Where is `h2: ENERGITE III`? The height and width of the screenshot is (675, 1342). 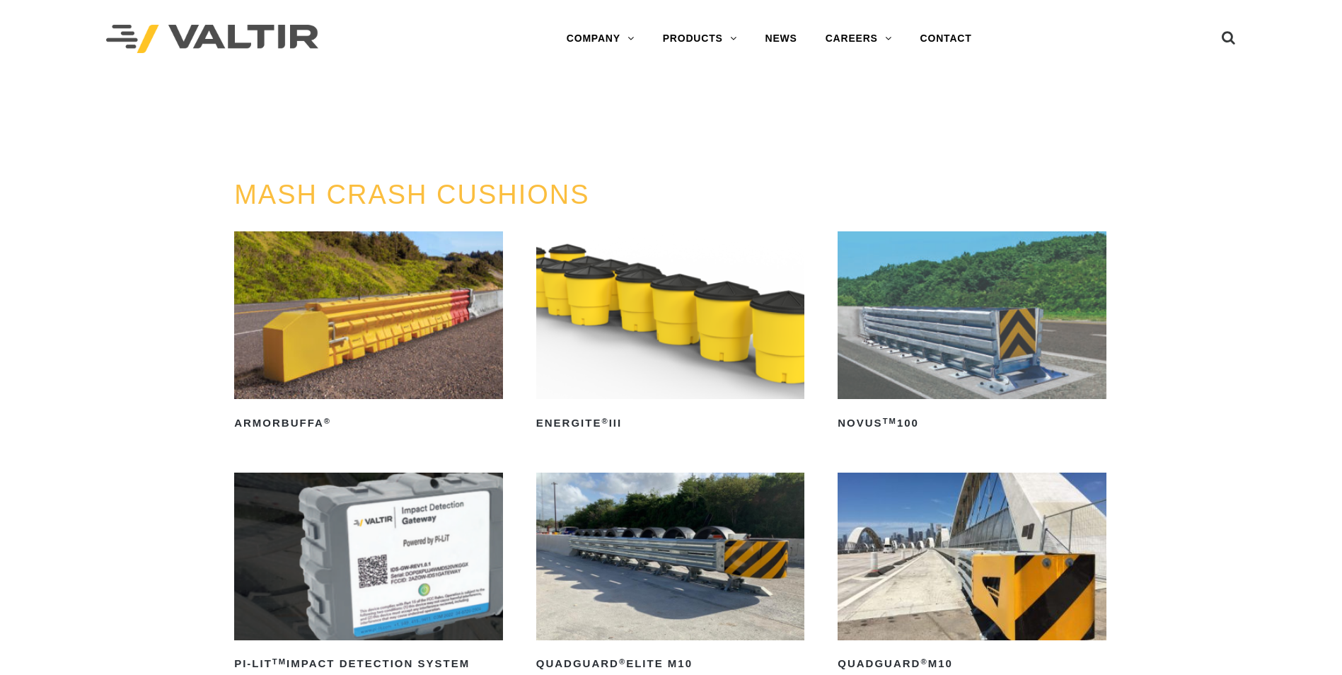
h2: ENERGITE III is located at coordinates (671, 423).